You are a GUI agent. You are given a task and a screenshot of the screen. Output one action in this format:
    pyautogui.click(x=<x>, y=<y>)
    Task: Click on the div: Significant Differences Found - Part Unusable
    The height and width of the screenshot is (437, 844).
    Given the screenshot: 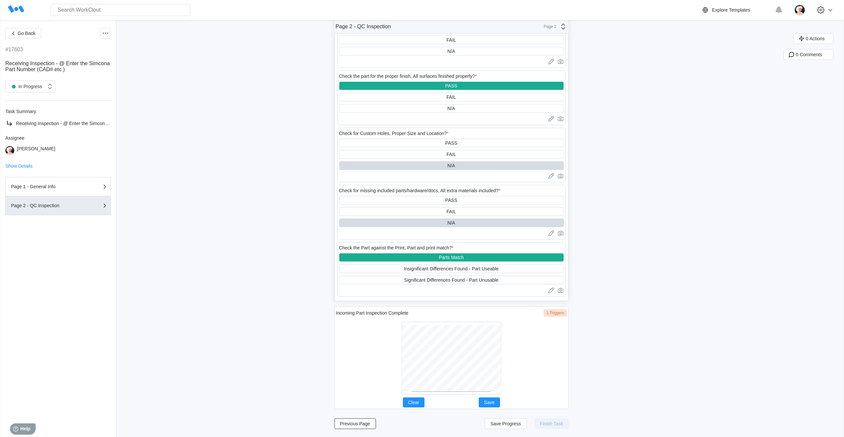 What is the action you would take?
    pyautogui.click(x=451, y=280)
    